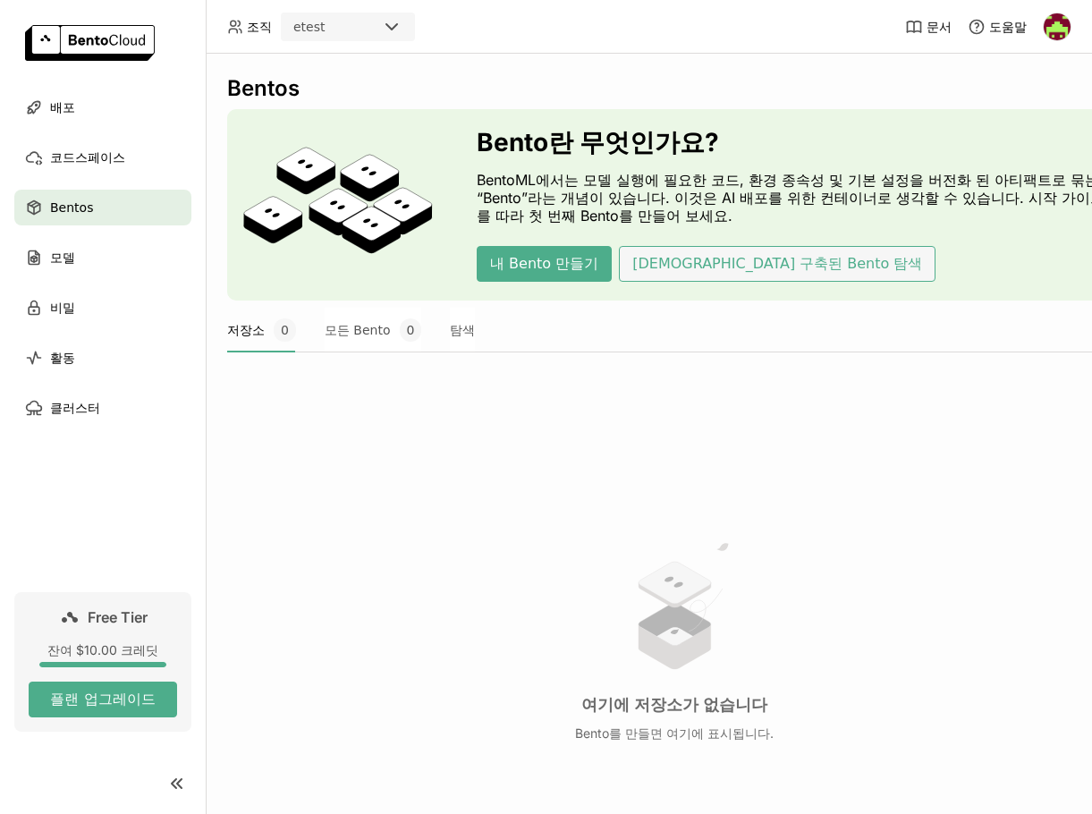 This screenshot has width=1092, height=814. What do you see at coordinates (103, 258) in the screenshot?
I see `a: 모델` at bounding box center [103, 258].